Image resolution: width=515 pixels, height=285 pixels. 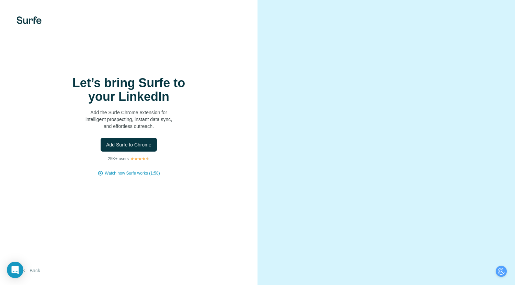 I want to click on p: 25K+ users, so click(x=118, y=159).